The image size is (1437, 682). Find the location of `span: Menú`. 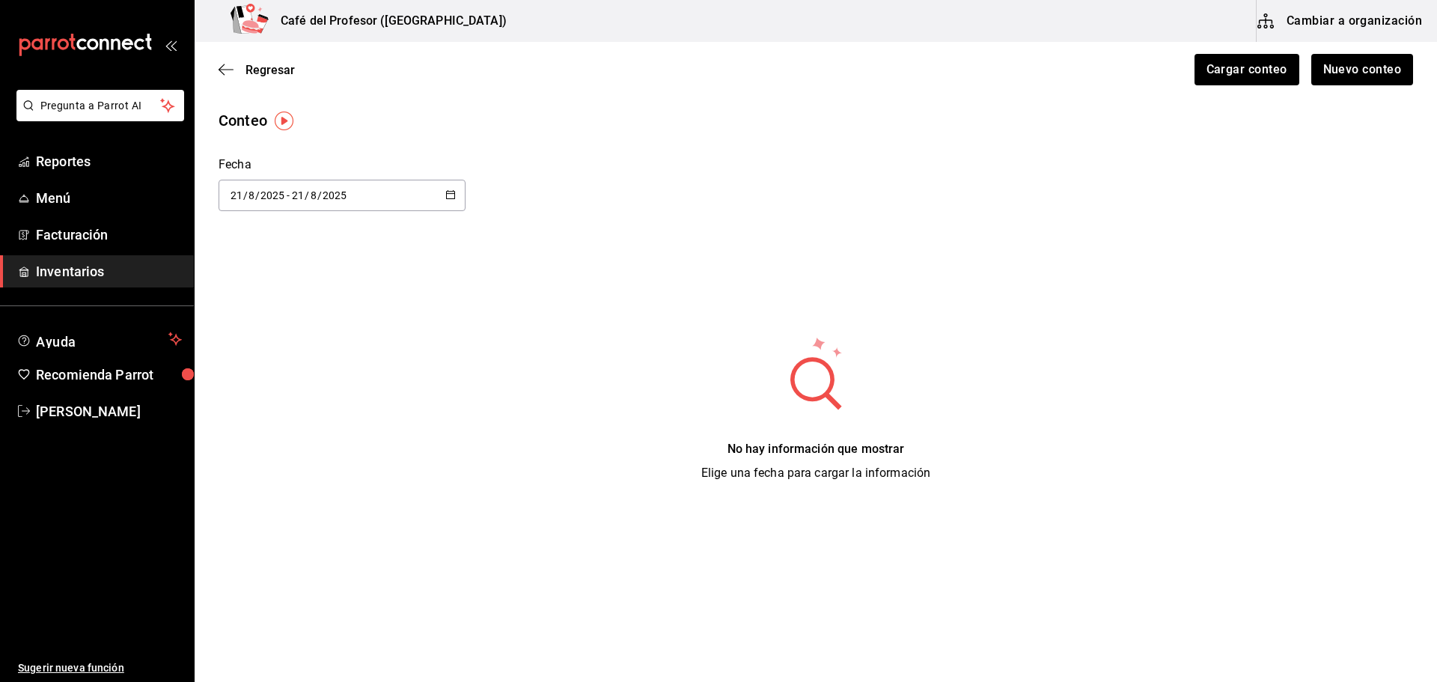

span: Menú is located at coordinates (109, 198).